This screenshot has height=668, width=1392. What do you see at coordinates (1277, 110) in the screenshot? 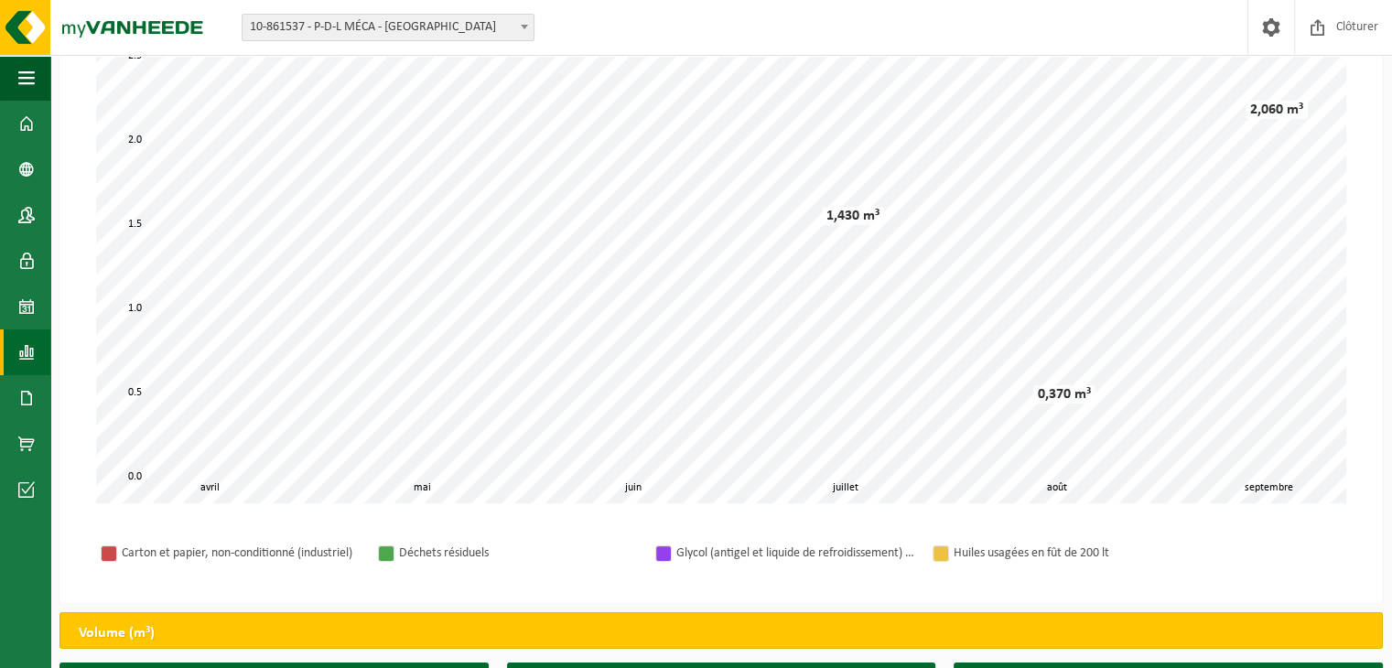
I see `div: 2,060 m³` at bounding box center [1277, 110].